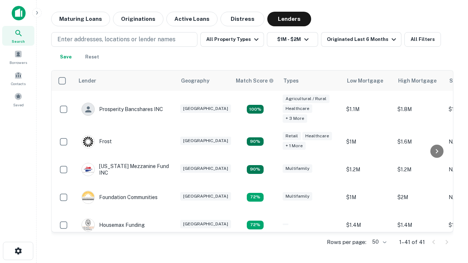 The image size is (468, 263). Describe the element at coordinates (419, 109) in the screenshot. I see `td: $1.8M` at that location.